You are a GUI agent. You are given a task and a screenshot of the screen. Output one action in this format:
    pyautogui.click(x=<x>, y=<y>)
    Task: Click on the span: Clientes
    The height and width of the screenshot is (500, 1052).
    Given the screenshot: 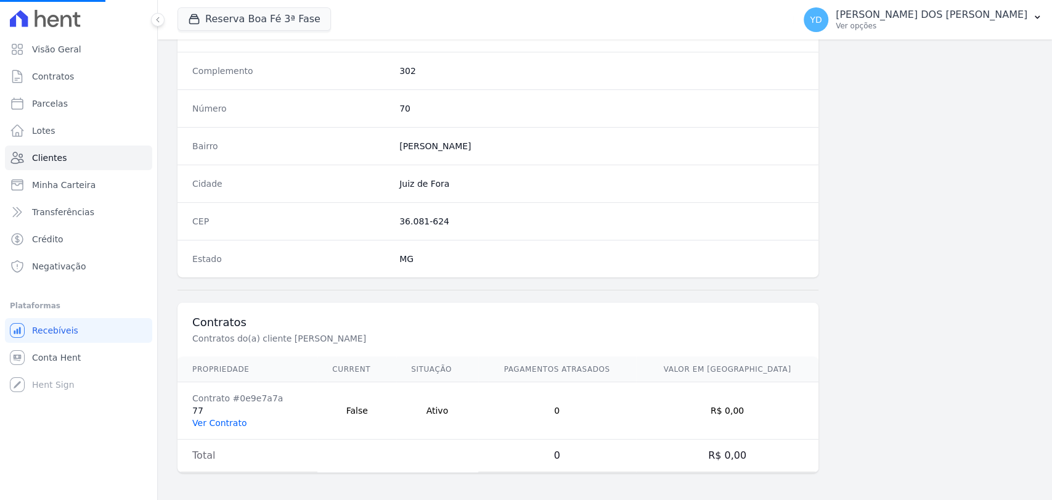 What is the action you would take?
    pyautogui.click(x=49, y=158)
    